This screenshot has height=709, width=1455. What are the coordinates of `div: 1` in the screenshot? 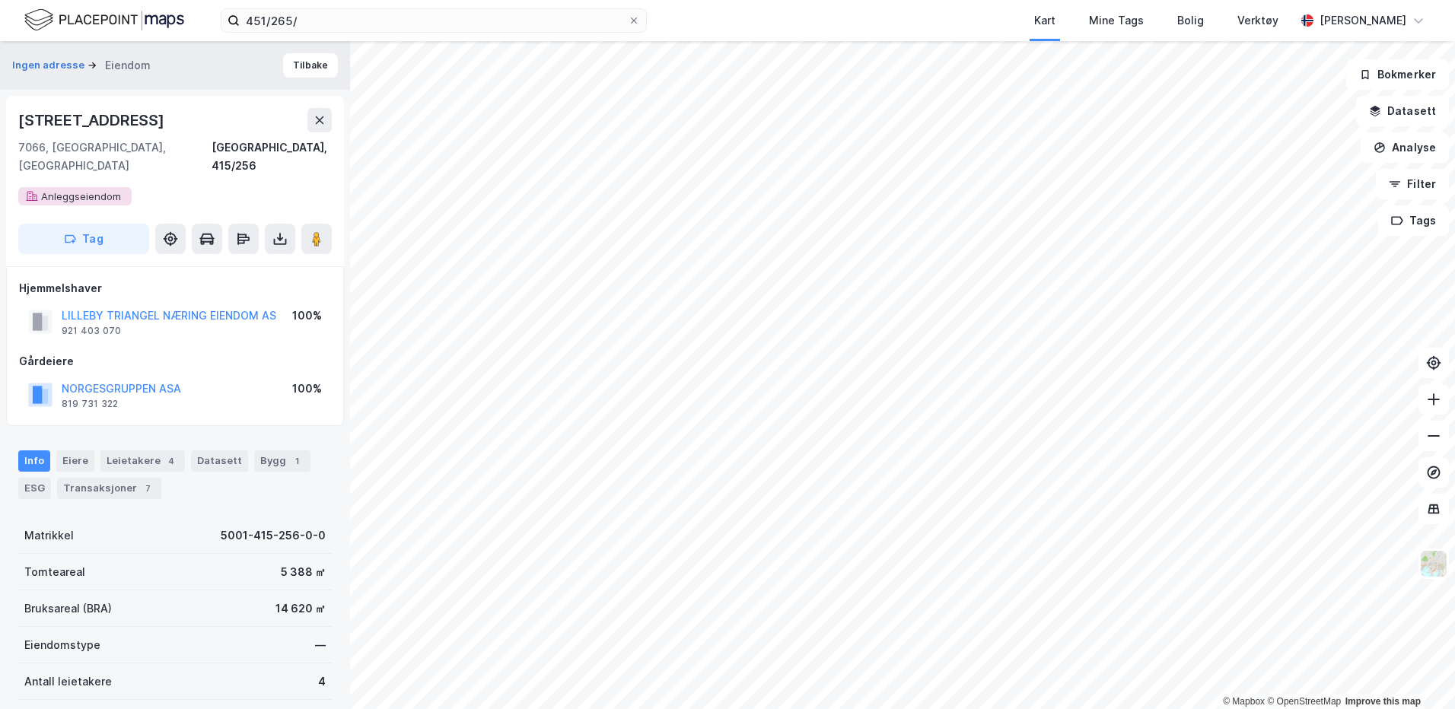 It's located at (297, 461).